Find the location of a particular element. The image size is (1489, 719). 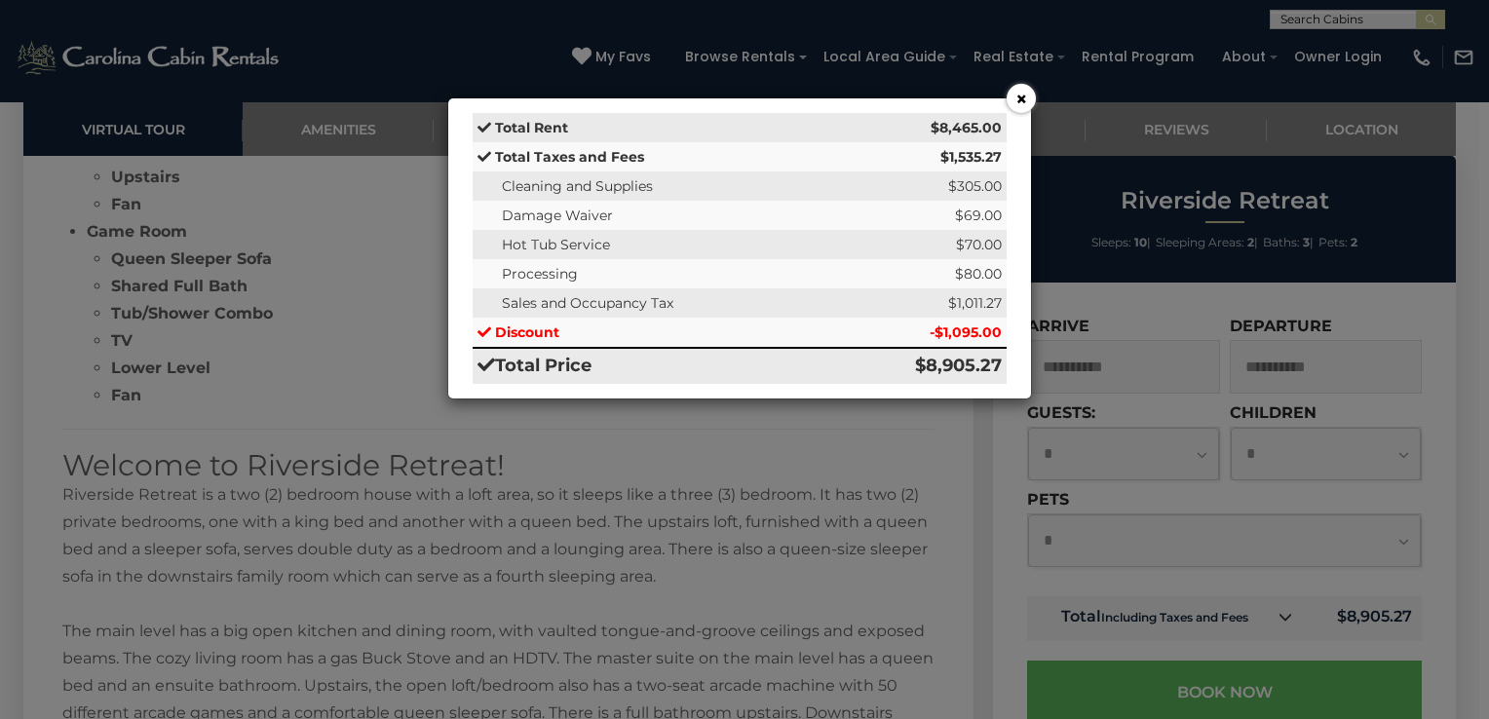

strong: Total Taxes and Fees is located at coordinates (569, 157).